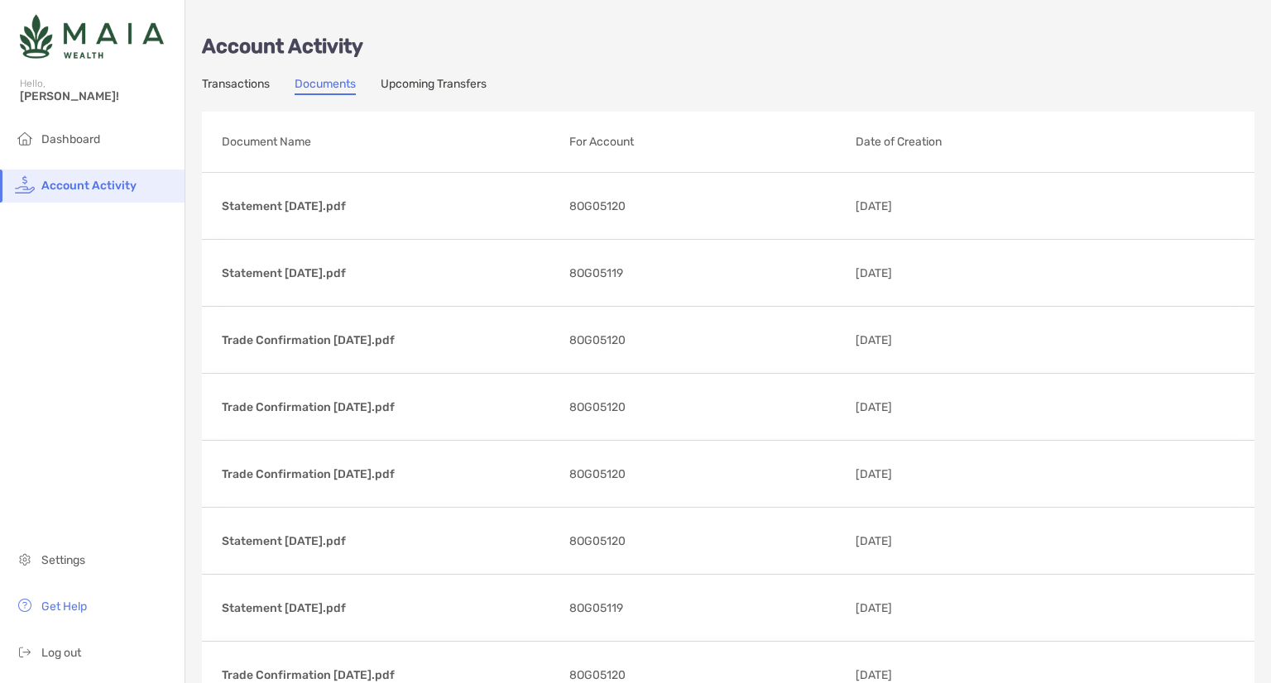 The image size is (1271, 683). I want to click on span: Account Activity, so click(89, 185).